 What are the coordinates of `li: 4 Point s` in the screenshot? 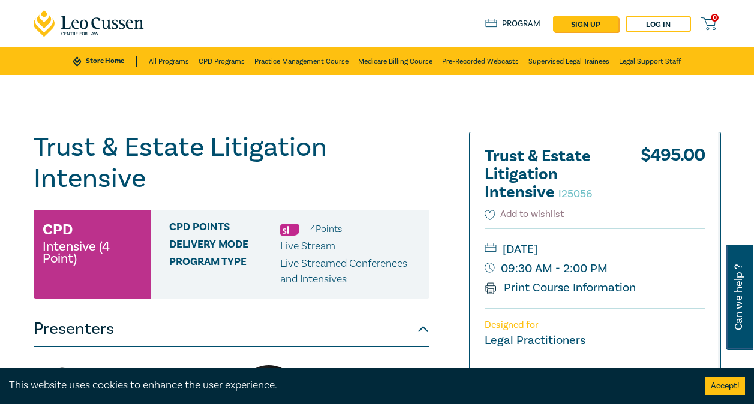 It's located at (326, 229).